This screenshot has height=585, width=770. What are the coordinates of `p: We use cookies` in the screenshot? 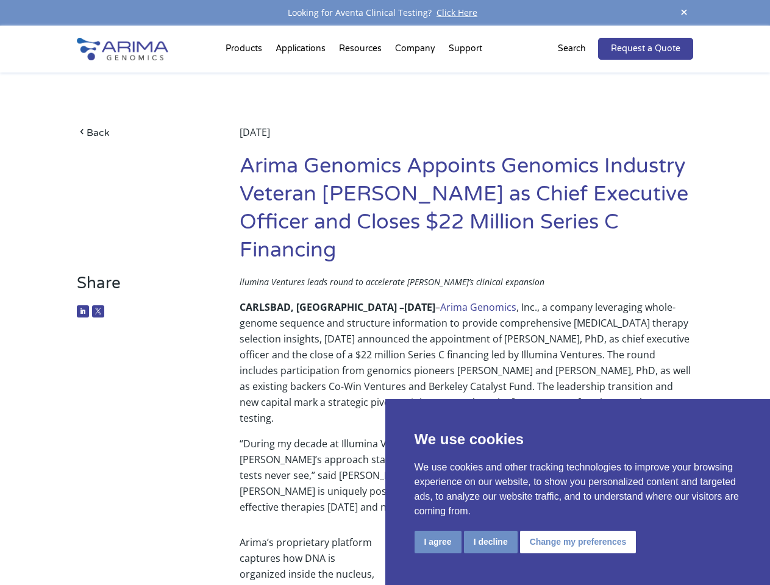 It's located at (578, 440).